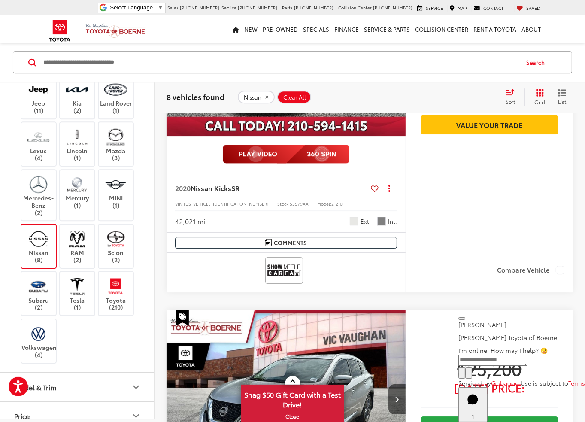 Image resolution: width=585 pixels, height=422 pixels. I want to click on a: About, so click(531, 29).